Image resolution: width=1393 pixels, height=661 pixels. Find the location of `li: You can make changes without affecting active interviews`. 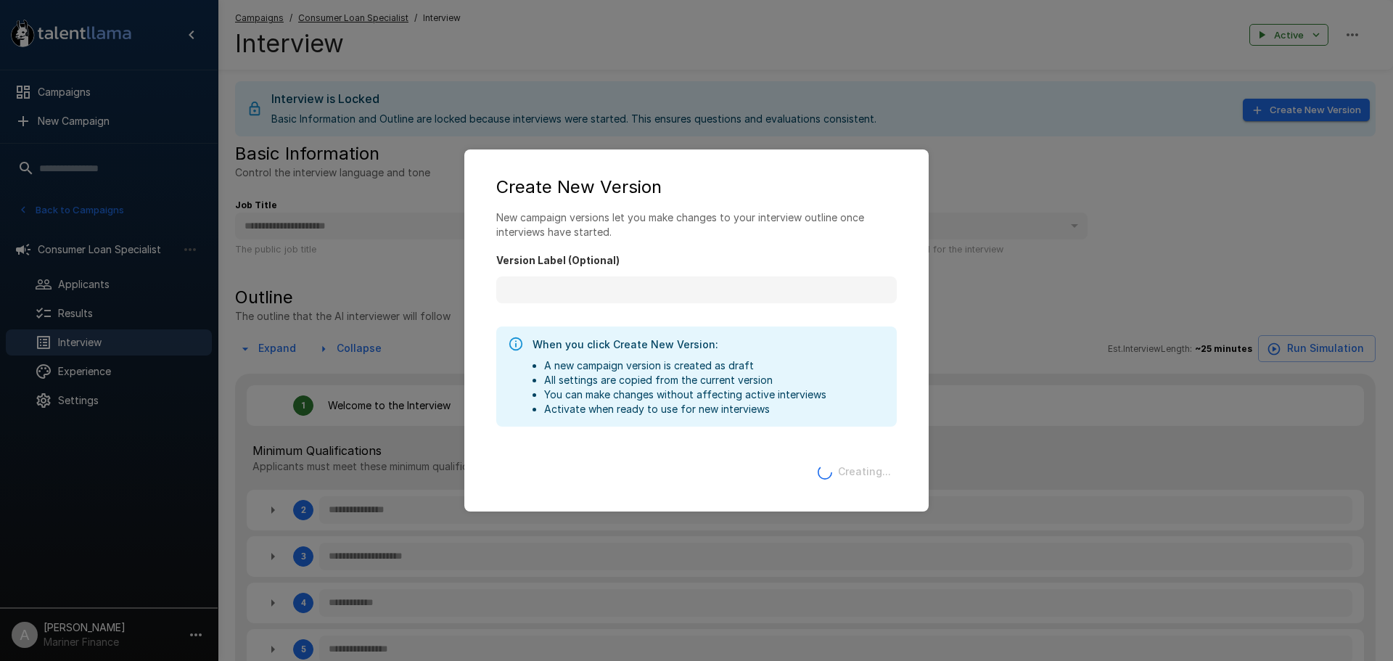

li: You can make changes without affecting active interviews is located at coordinates (685, 395).